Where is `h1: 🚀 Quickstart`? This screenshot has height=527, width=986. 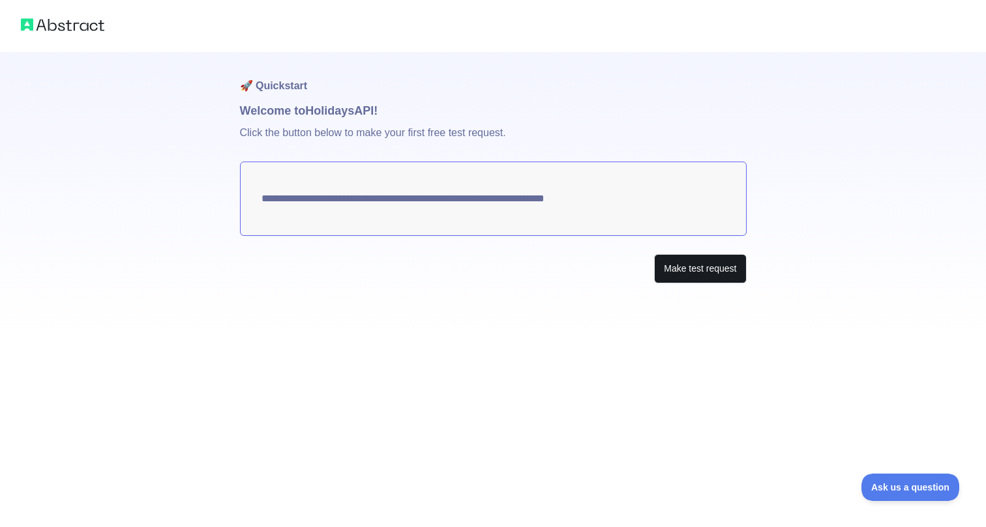
h1: 🚀 Quickstart is located at coordinates (493, 77).